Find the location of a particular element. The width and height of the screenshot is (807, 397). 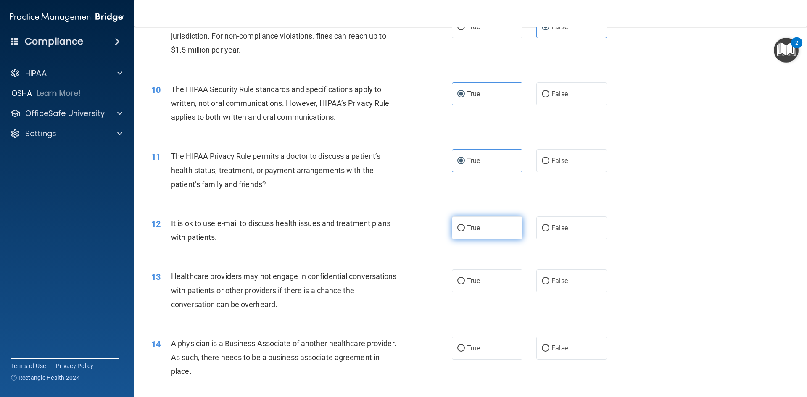

span: A physician is a Business Associate of another healthcare provider. As such, there needs to be a ... is located at coordinates (284, 357).